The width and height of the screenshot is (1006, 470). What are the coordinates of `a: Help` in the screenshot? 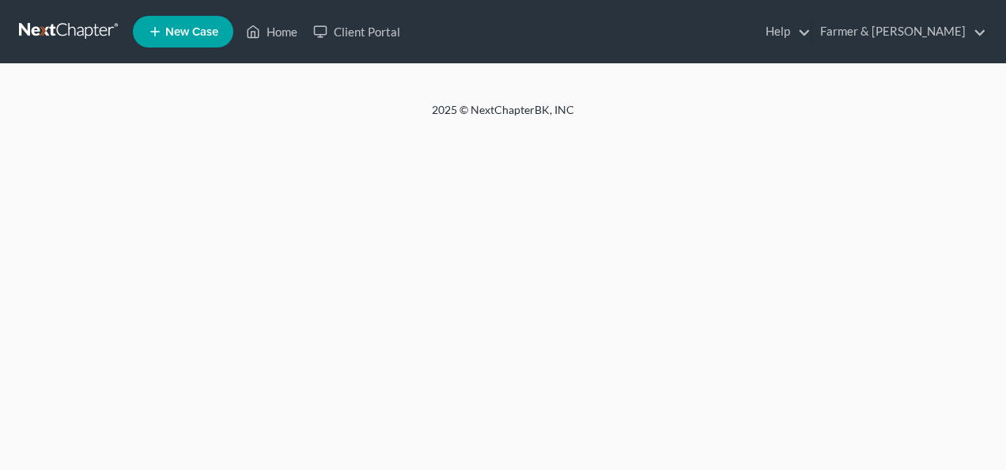 It's located at (784, 32).